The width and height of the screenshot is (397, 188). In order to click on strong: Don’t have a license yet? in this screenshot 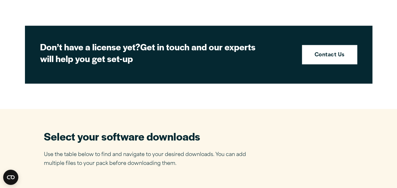, I will do `click(90, 46)`.